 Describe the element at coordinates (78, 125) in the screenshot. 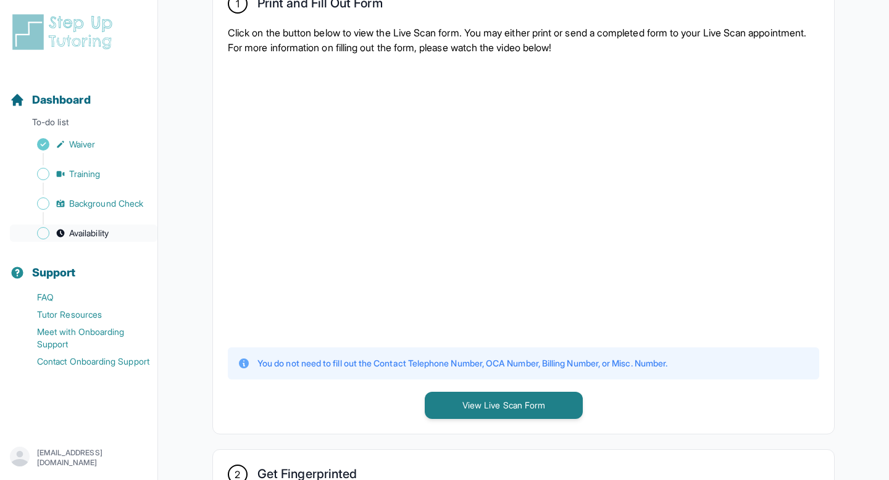

I see `p: To-do list` at that location.